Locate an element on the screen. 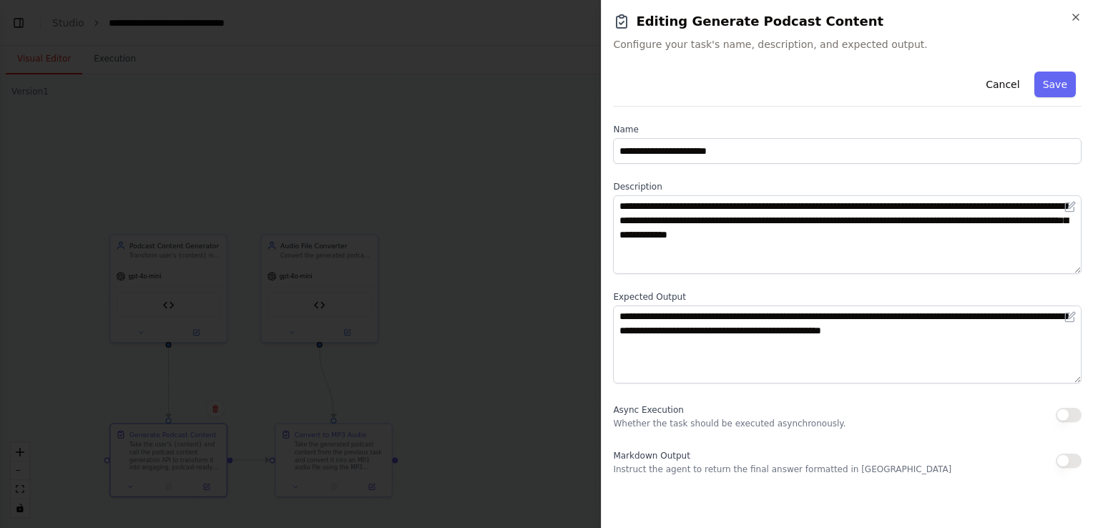  p: Whether the task should be executed asynchronously. is located at coordinates (729, 424).